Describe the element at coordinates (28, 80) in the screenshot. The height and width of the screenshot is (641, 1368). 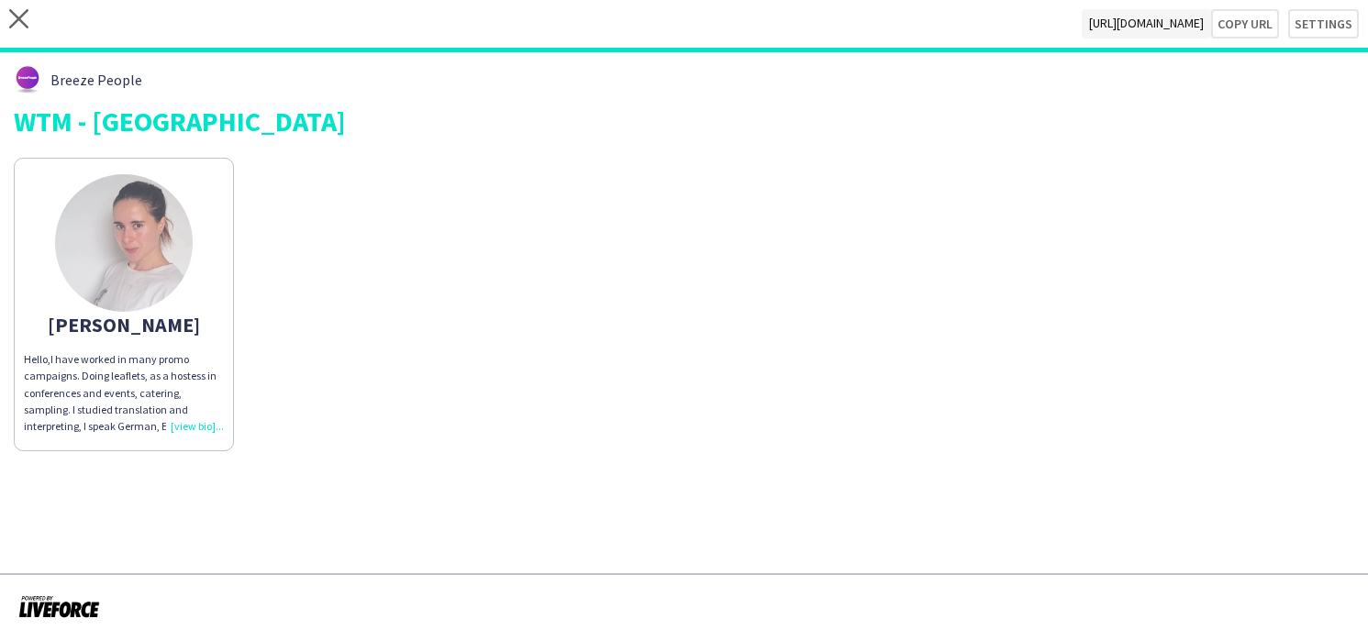
I see `img: thumb-62876bd588459.png` at that location.